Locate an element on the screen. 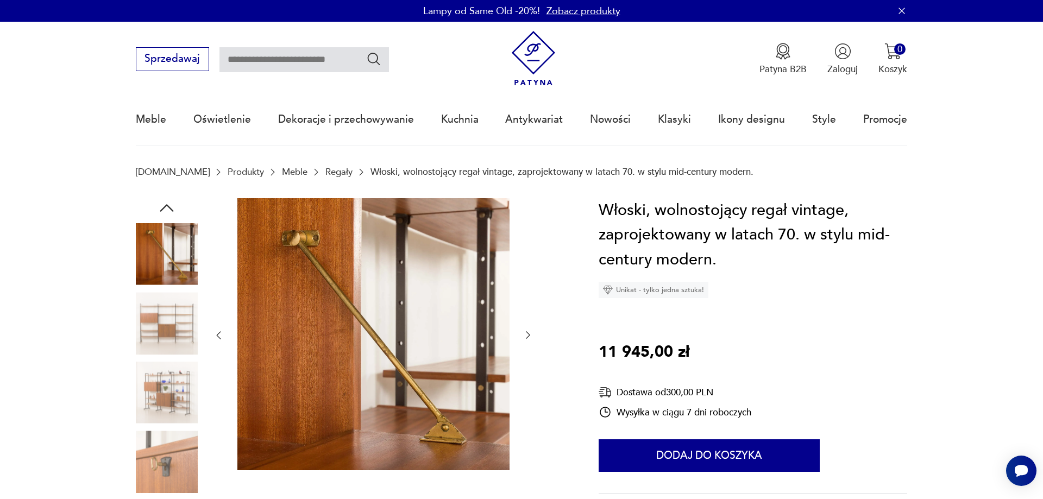 Image resolution: width=1043 pixels, height=499 pixels. button: Zaloguj is located at coordinates (843, 59).